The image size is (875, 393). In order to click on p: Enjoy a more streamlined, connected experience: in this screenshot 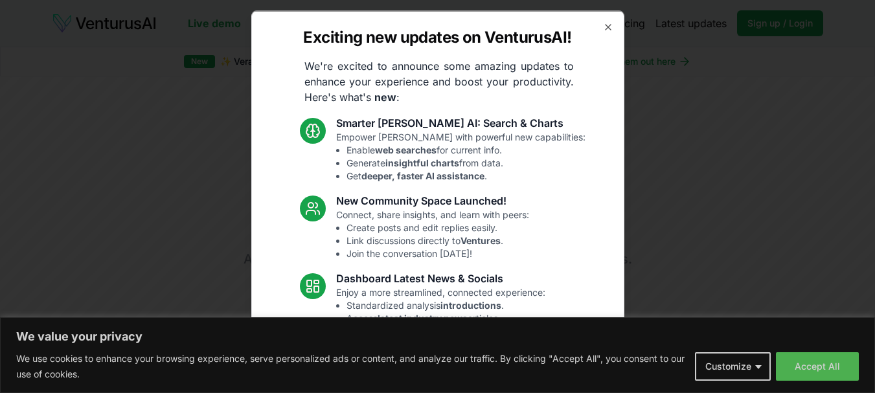, I will do `click(440, 311)`.